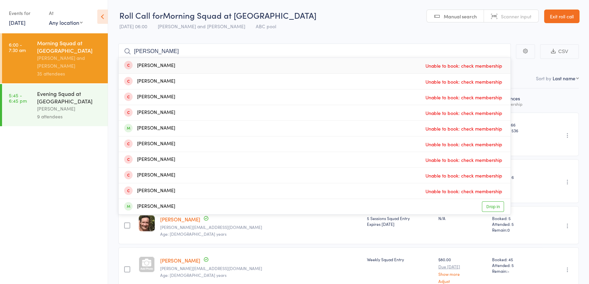 The image size is (589, 284). What do you see at coordinates (266, 26) in the screenshot?
I see `span: ABC pool` at bounding box center [266, 26].